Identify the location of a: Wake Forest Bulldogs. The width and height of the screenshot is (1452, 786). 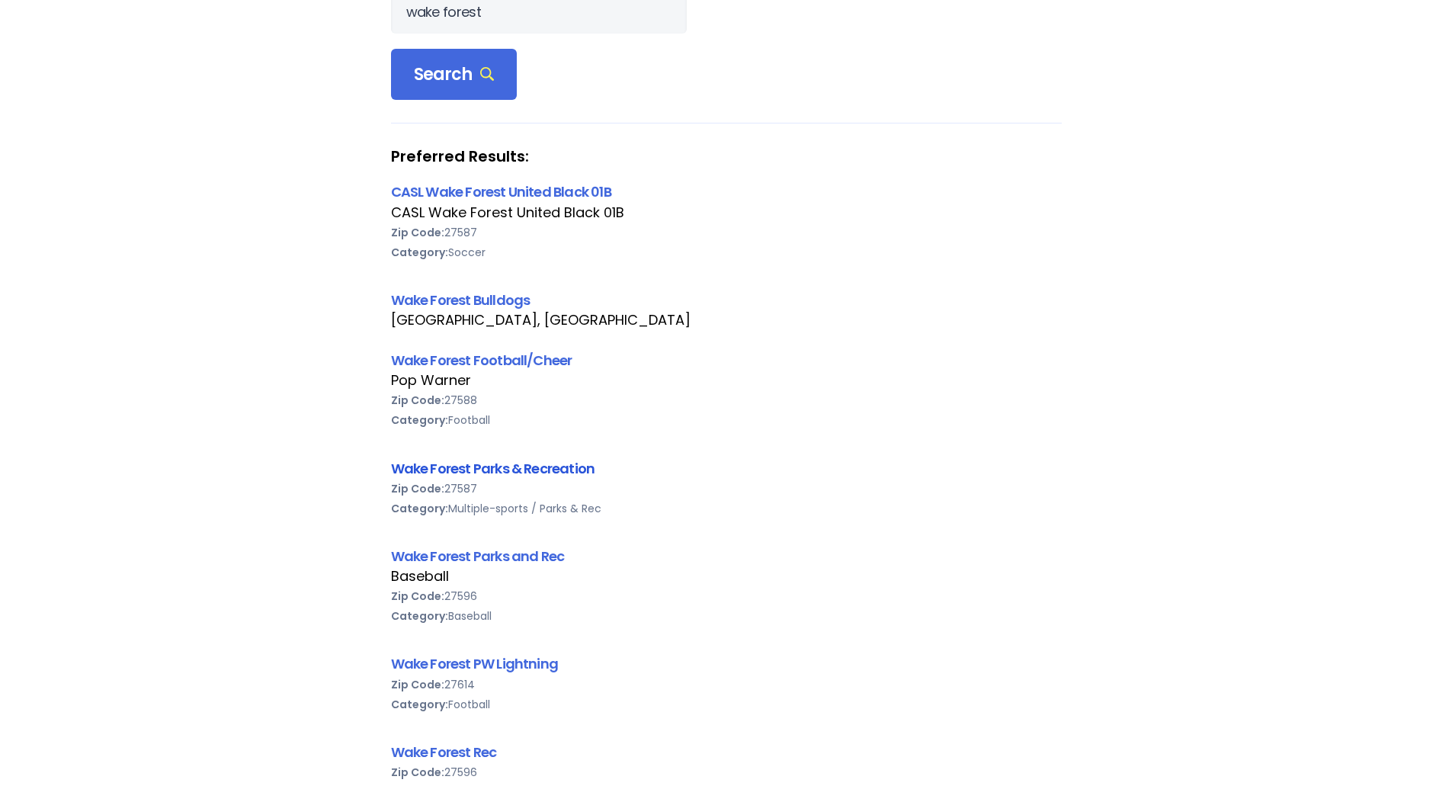
(460, 299).